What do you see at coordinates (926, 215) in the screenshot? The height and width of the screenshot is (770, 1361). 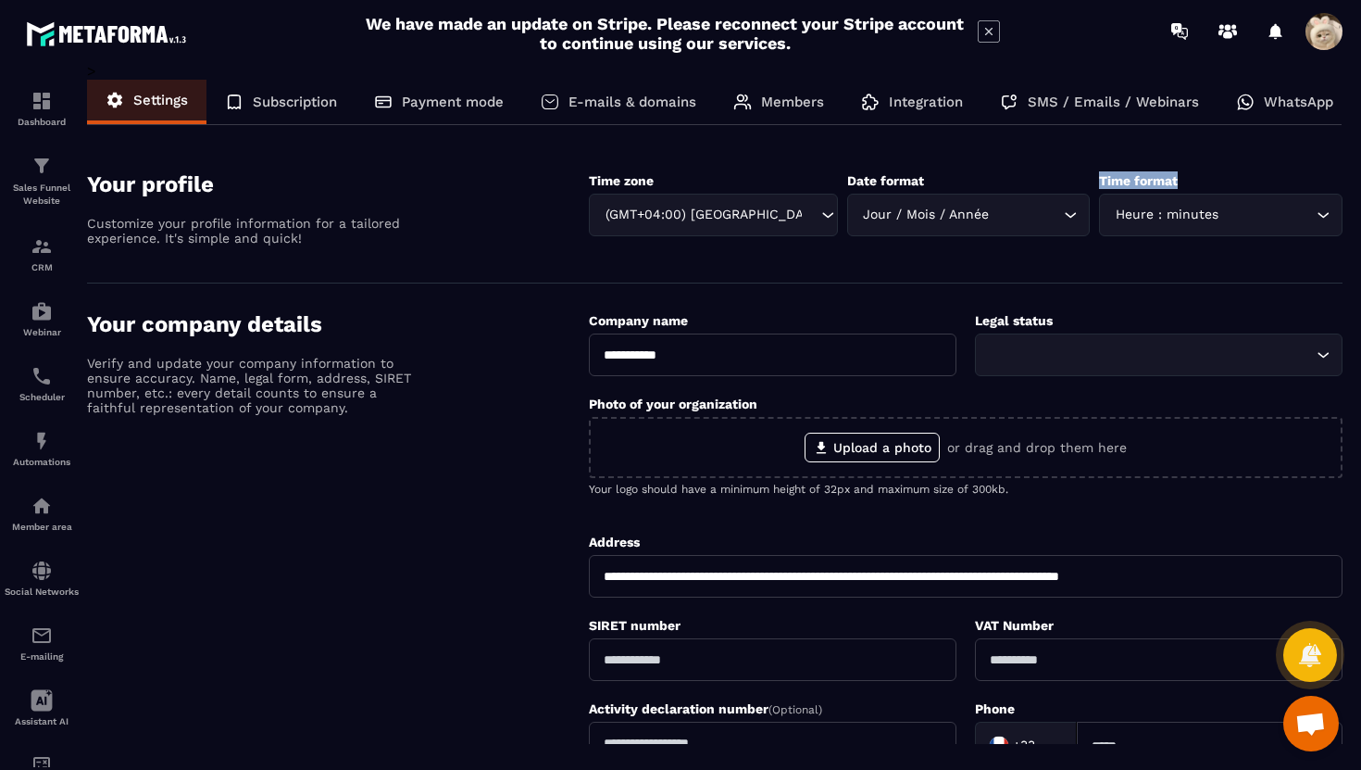 I see `span: Jour / Mois / Année` at bounding box center [926, 215].